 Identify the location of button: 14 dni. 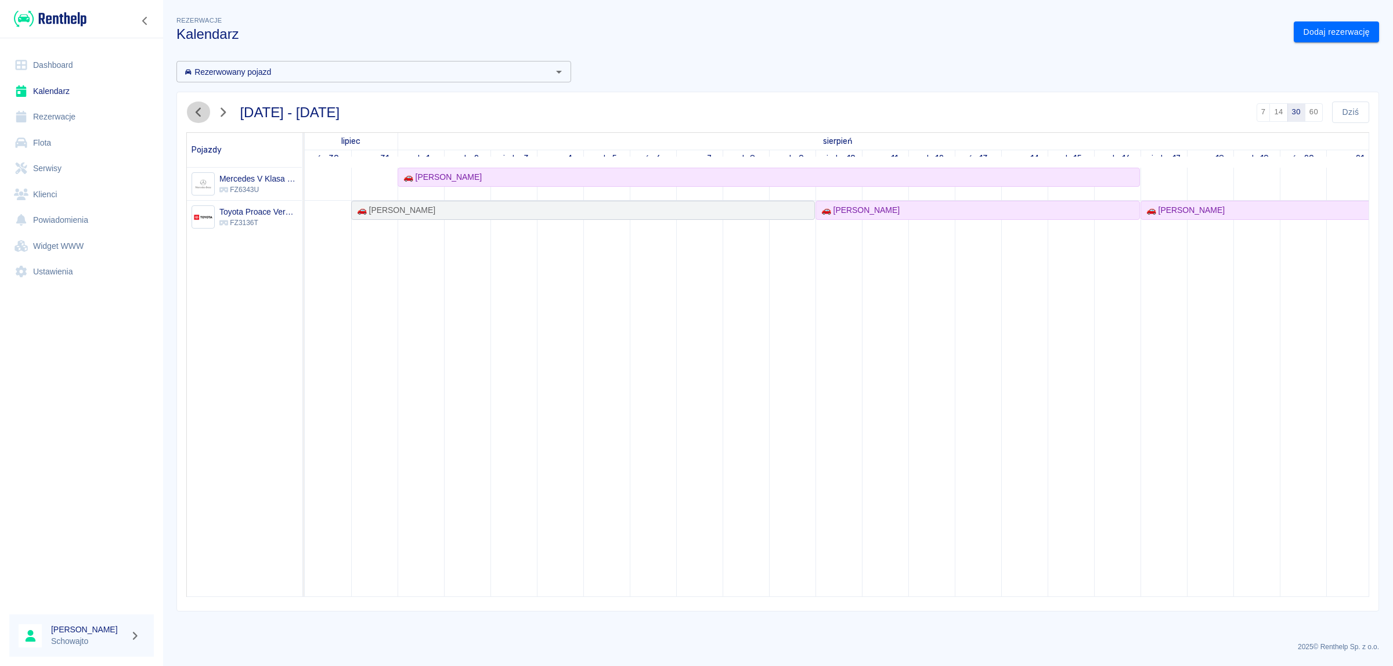
(1278, 113).